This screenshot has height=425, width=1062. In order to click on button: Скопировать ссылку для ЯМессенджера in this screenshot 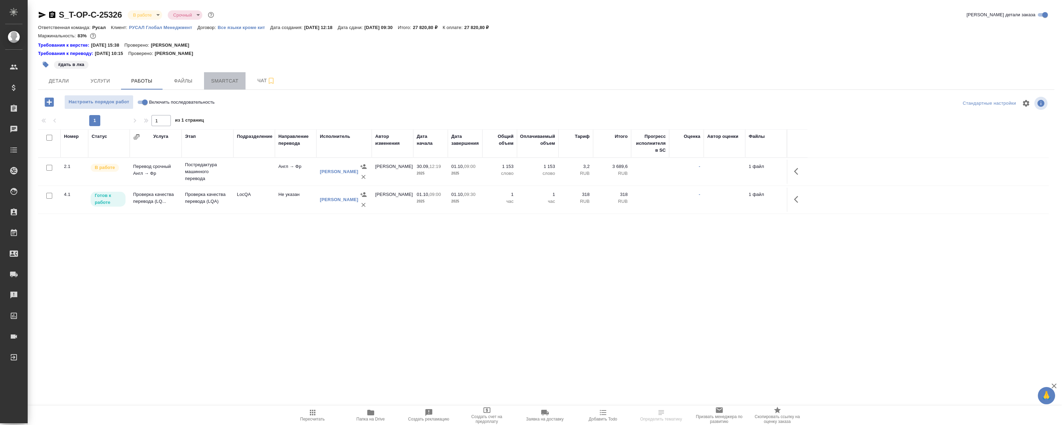, I will do `click(42, 15)`.